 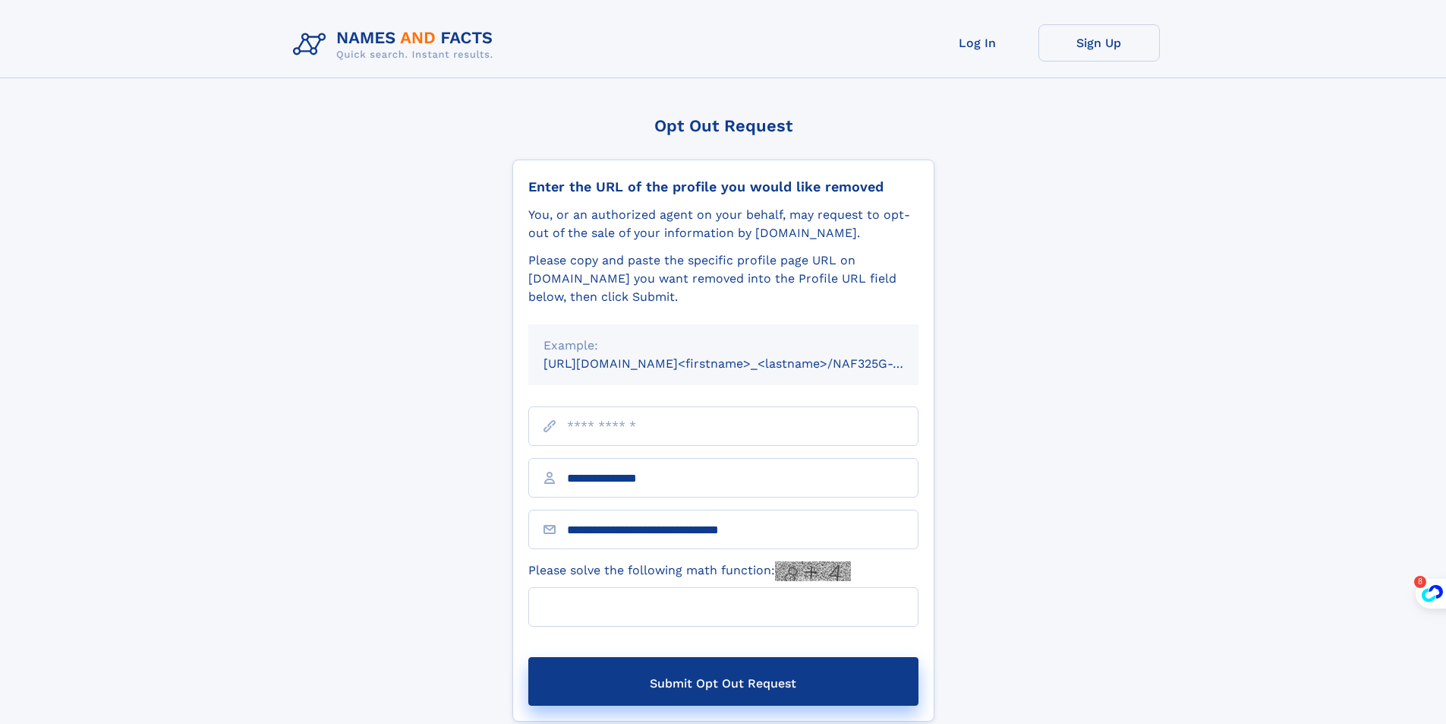 I want to click on div: Opt Out Request, so click(x=724, y=125).